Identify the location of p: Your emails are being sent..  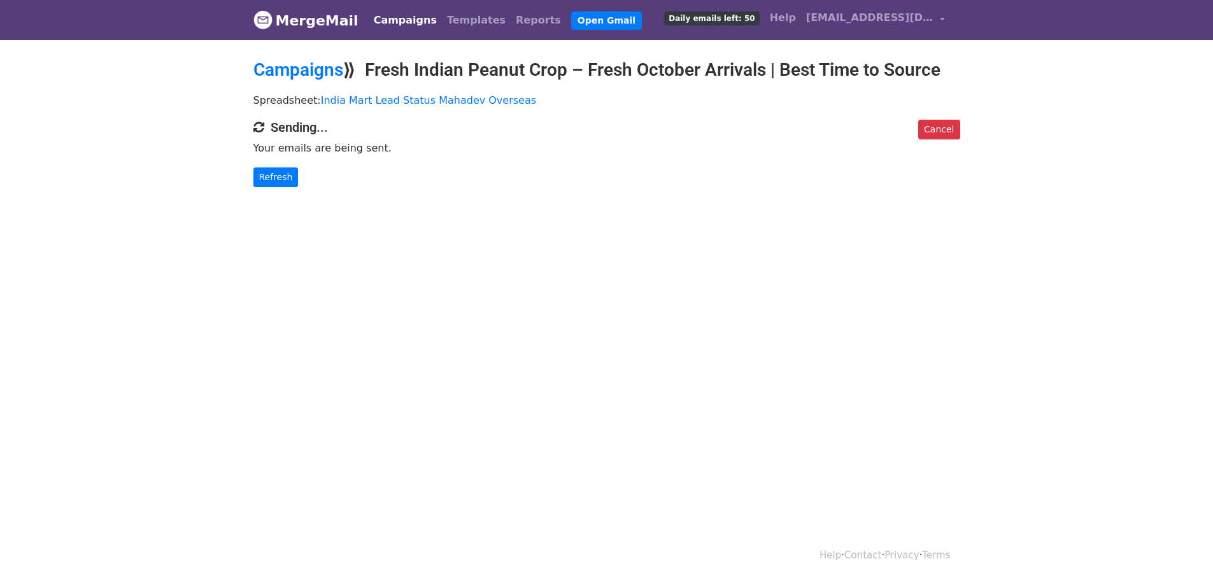
(607, 148).